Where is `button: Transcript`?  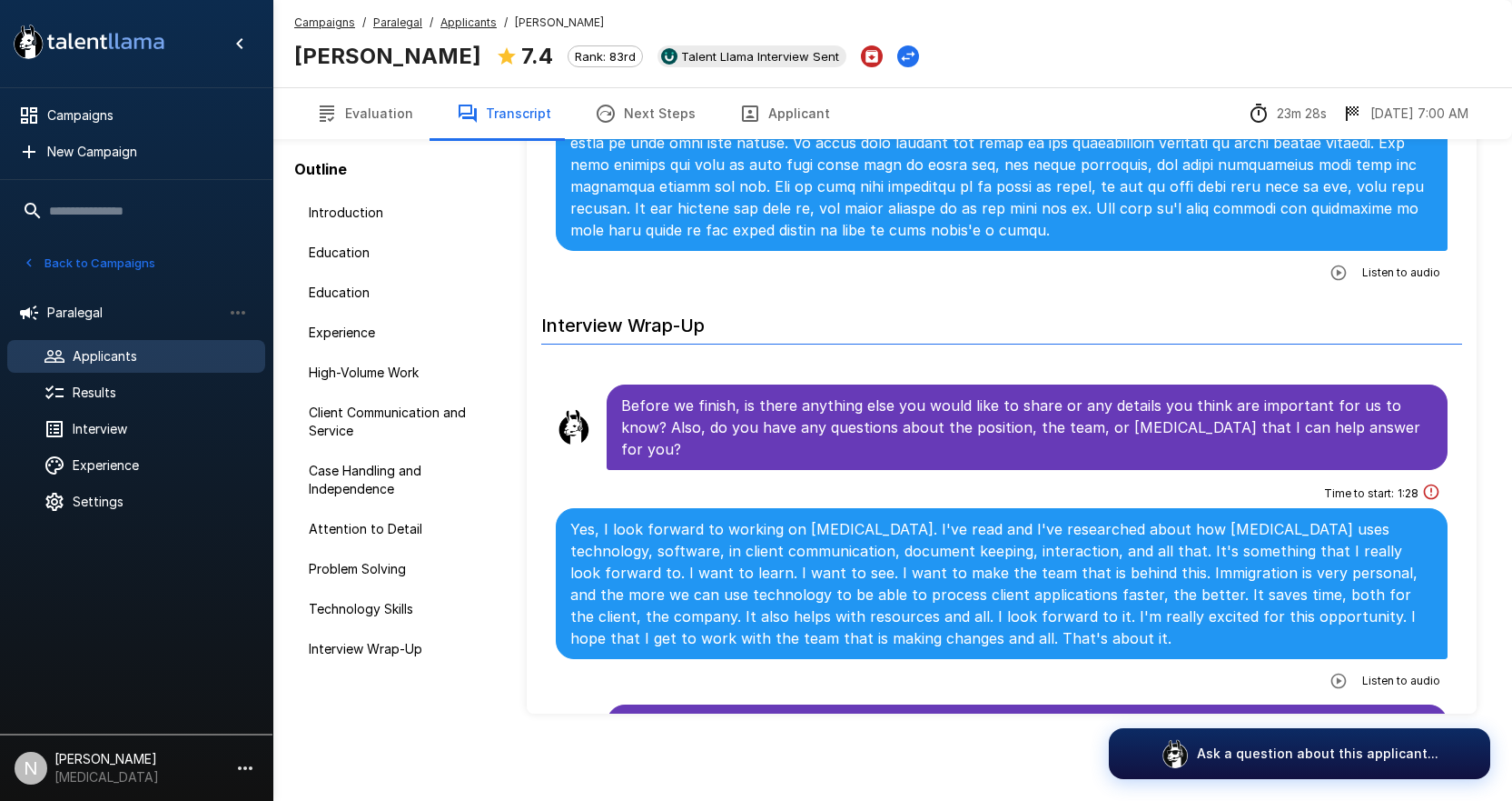 button: Transcript is located at coordinates (504, 114).